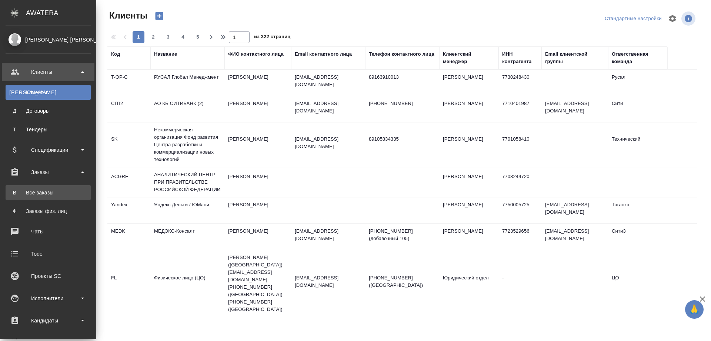 This screenshot has width=711, height=341. I want to click on a: ТТендеры, so click(48, 129).